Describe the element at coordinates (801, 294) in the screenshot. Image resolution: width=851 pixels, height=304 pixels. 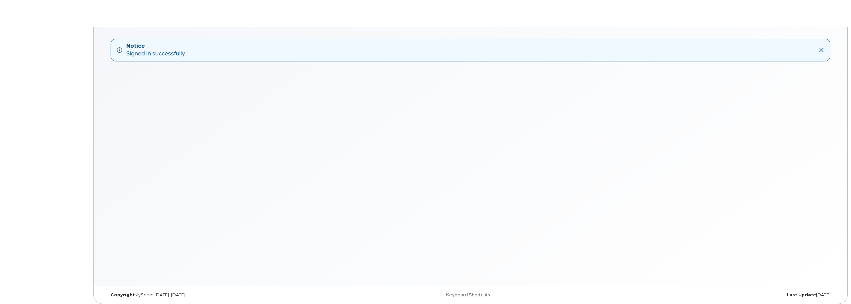
I see `strong: Last Update` at that location.